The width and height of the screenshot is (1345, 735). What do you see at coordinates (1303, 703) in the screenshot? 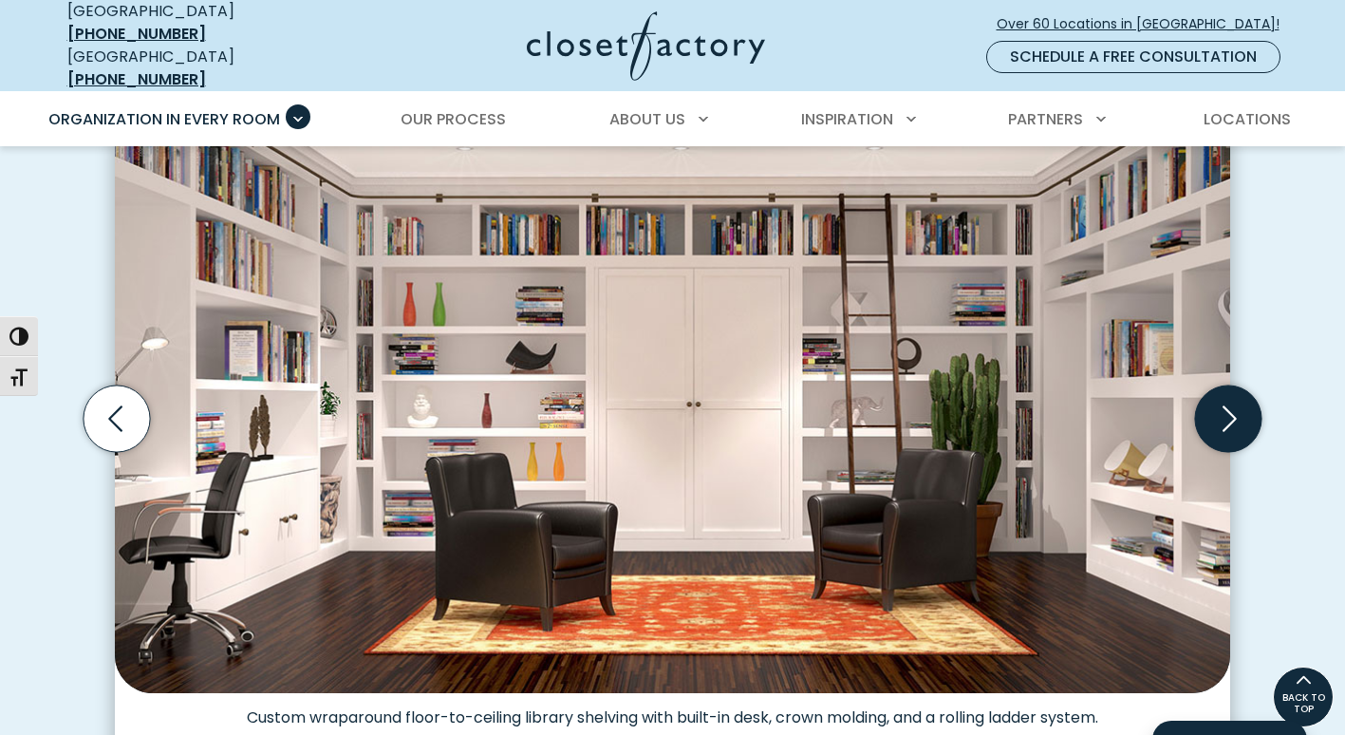
I see `span: BACK TO TOP` at bounding box center [1303, 703].